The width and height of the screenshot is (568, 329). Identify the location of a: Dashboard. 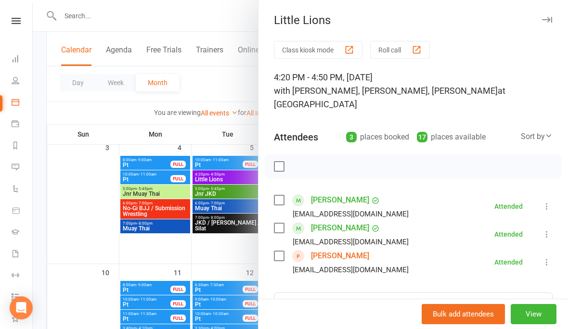
(22, 60).